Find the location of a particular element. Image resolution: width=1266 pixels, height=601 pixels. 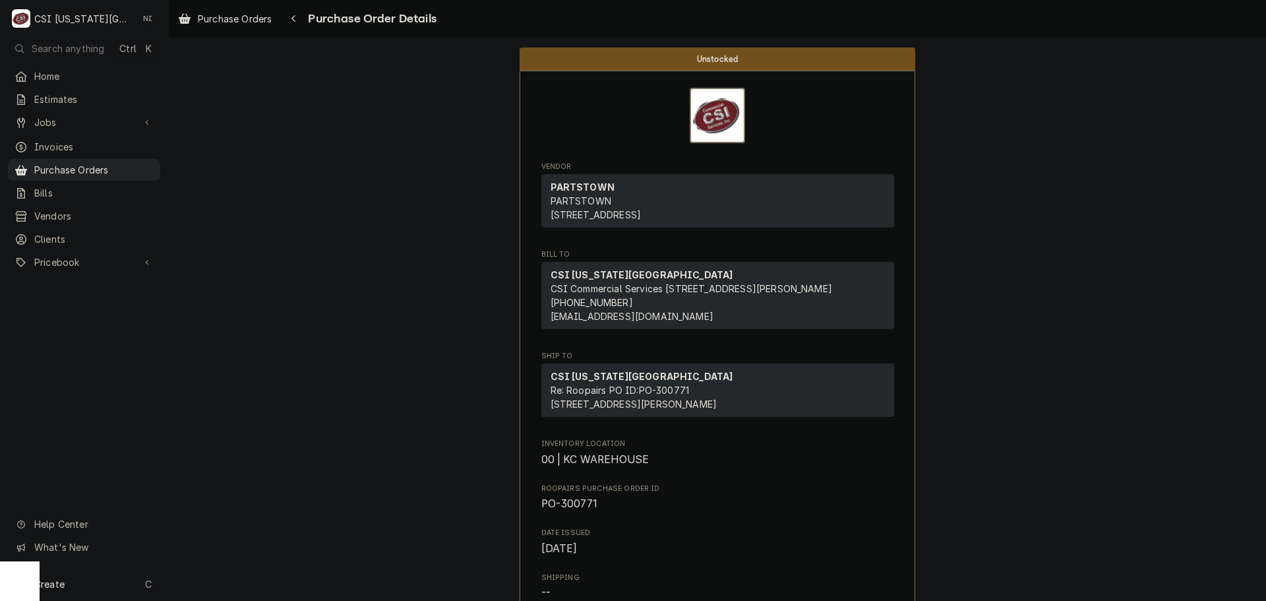

span: Jobs is located at coordinates (84, 122).